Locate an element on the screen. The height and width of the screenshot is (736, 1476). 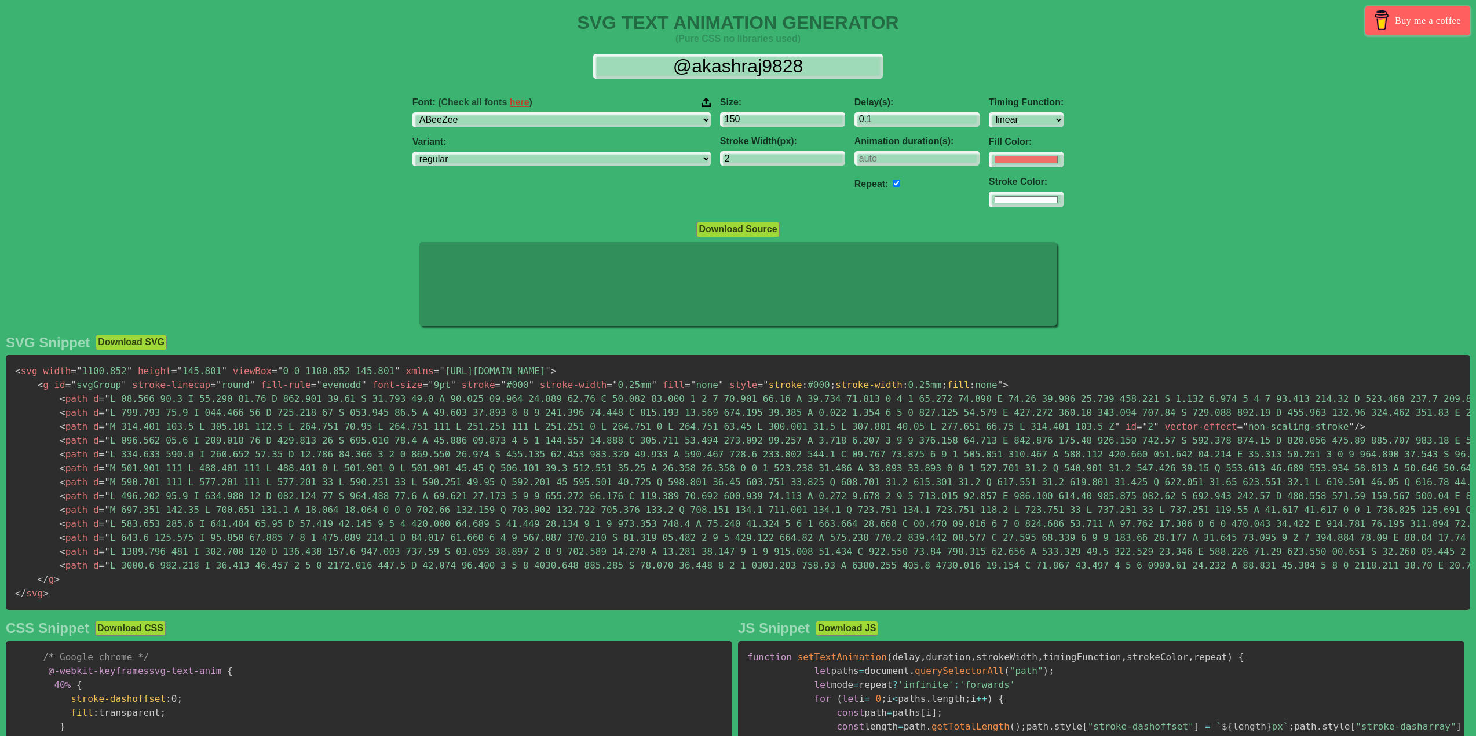
a: here is located at coordinates (520, 102).